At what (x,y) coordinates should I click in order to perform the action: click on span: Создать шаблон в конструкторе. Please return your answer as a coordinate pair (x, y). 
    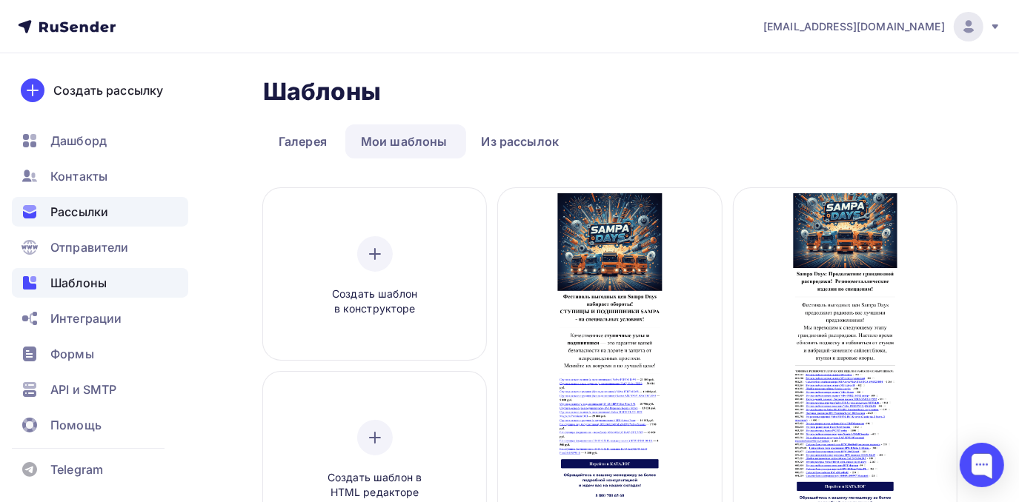
    Looking at the image, I should click on (375, 302).